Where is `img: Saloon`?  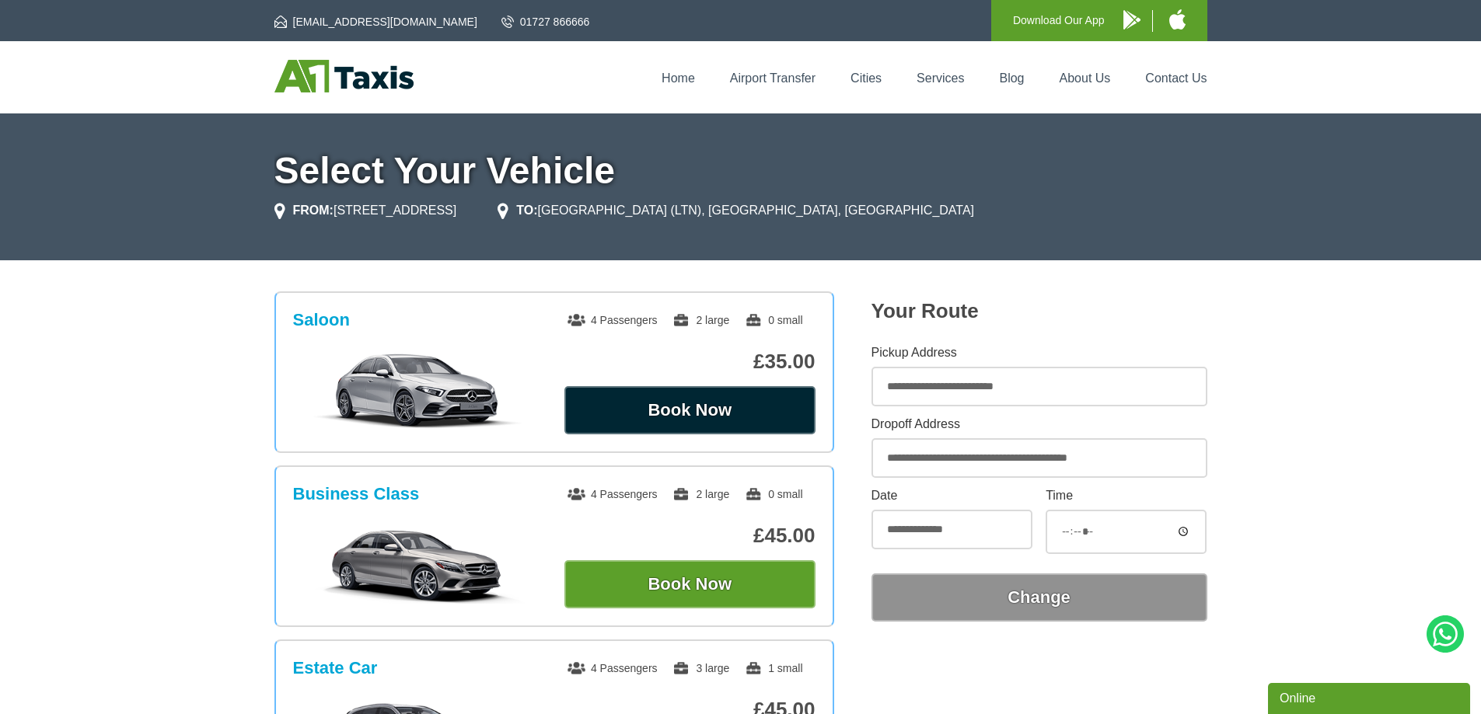 img: Saloon is located at coordinates (417, 391).